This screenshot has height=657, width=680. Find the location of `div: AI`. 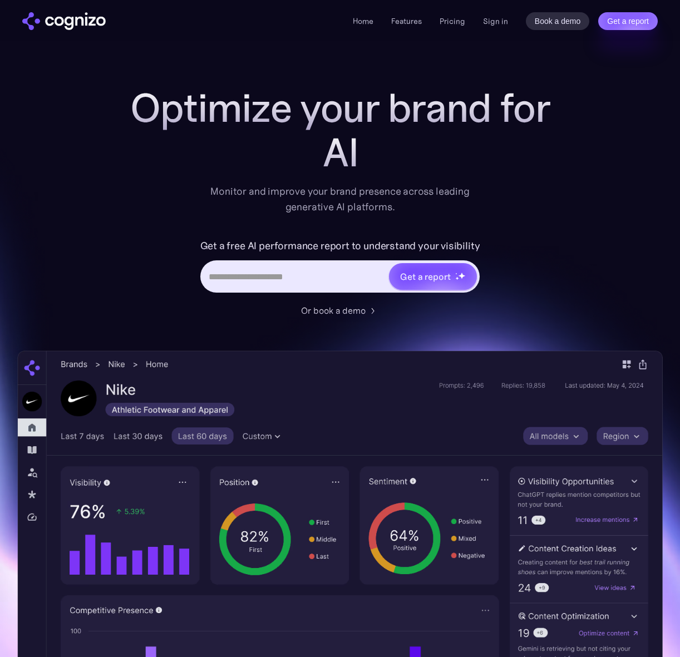

div: AI is located at coordinates (340, 152).